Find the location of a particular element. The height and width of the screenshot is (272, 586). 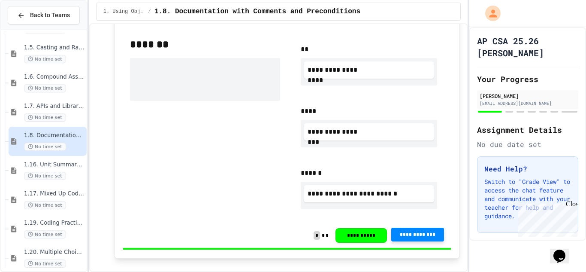

div: No due date set is located at coordinates (528, 144).